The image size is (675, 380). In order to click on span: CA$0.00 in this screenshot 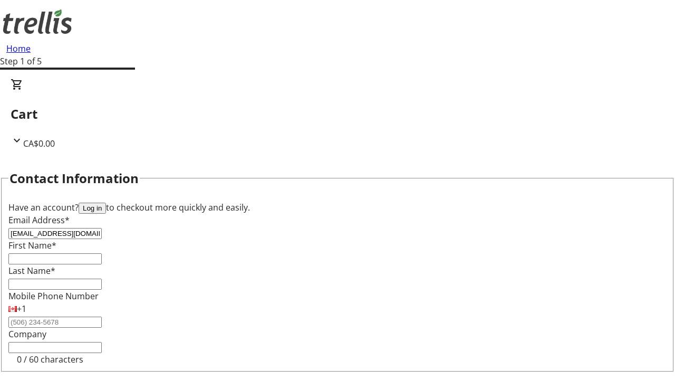, I will do `click(39, 143)`.